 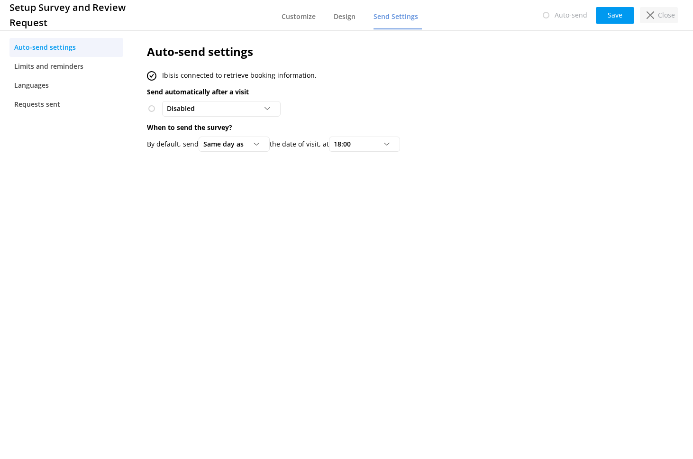 I want to click on span: Languages, so click(x=31, y=85).